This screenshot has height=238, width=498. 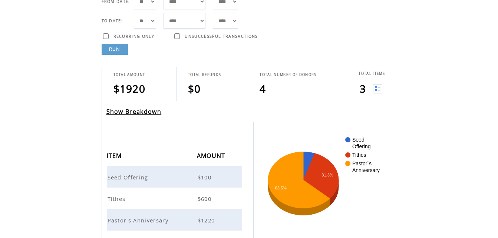 What do you see at coordinates (358, 140) in the screenshot?
I see `text: Seed` at bounding box center [358, 140].